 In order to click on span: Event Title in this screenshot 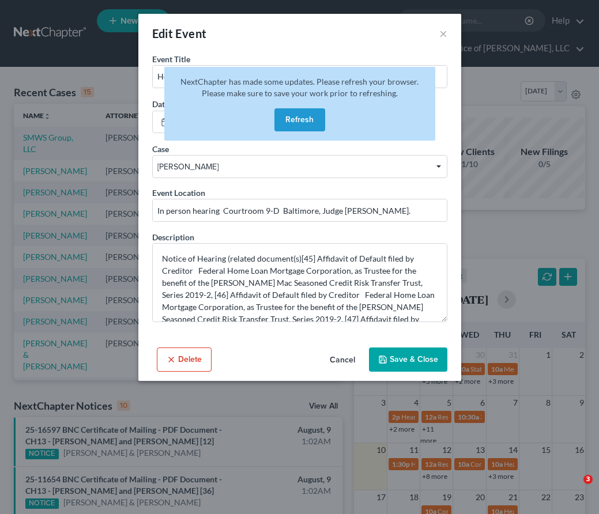, I will do `click(171, 59)`.